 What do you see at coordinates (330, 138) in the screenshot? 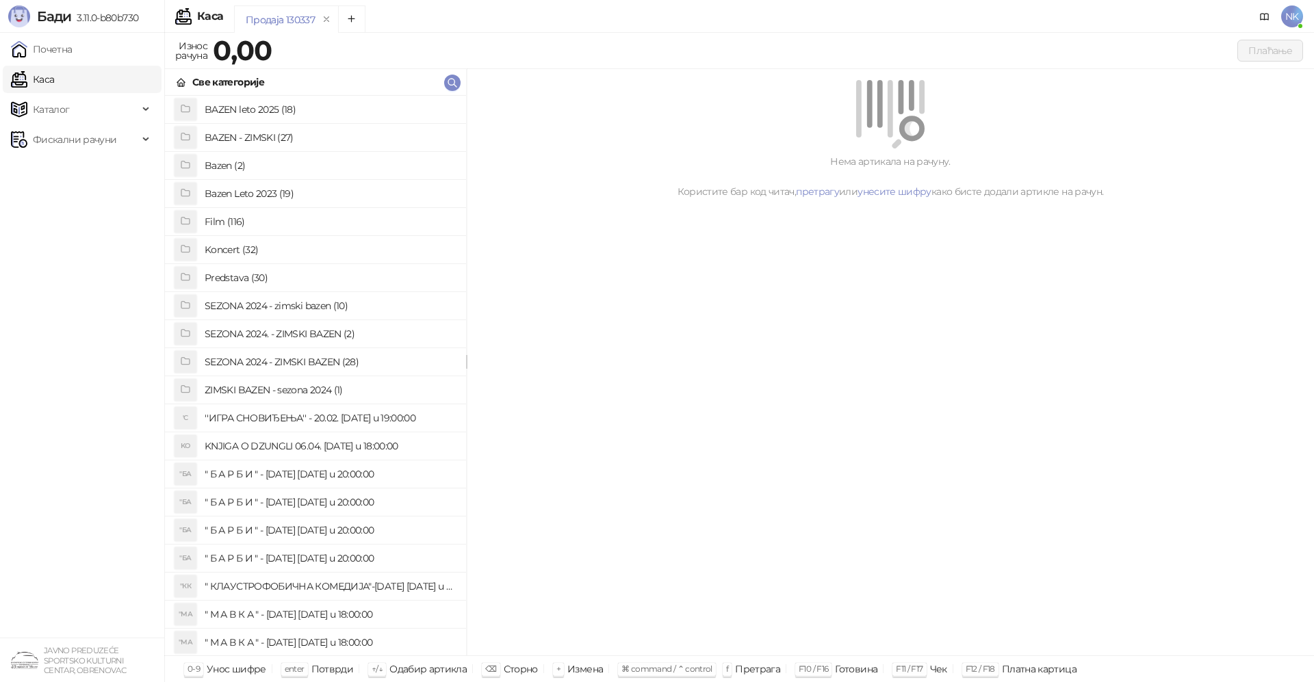
I see `h4: BAZEN - ZIMSKI (27)` at bounding box center [330, 138].